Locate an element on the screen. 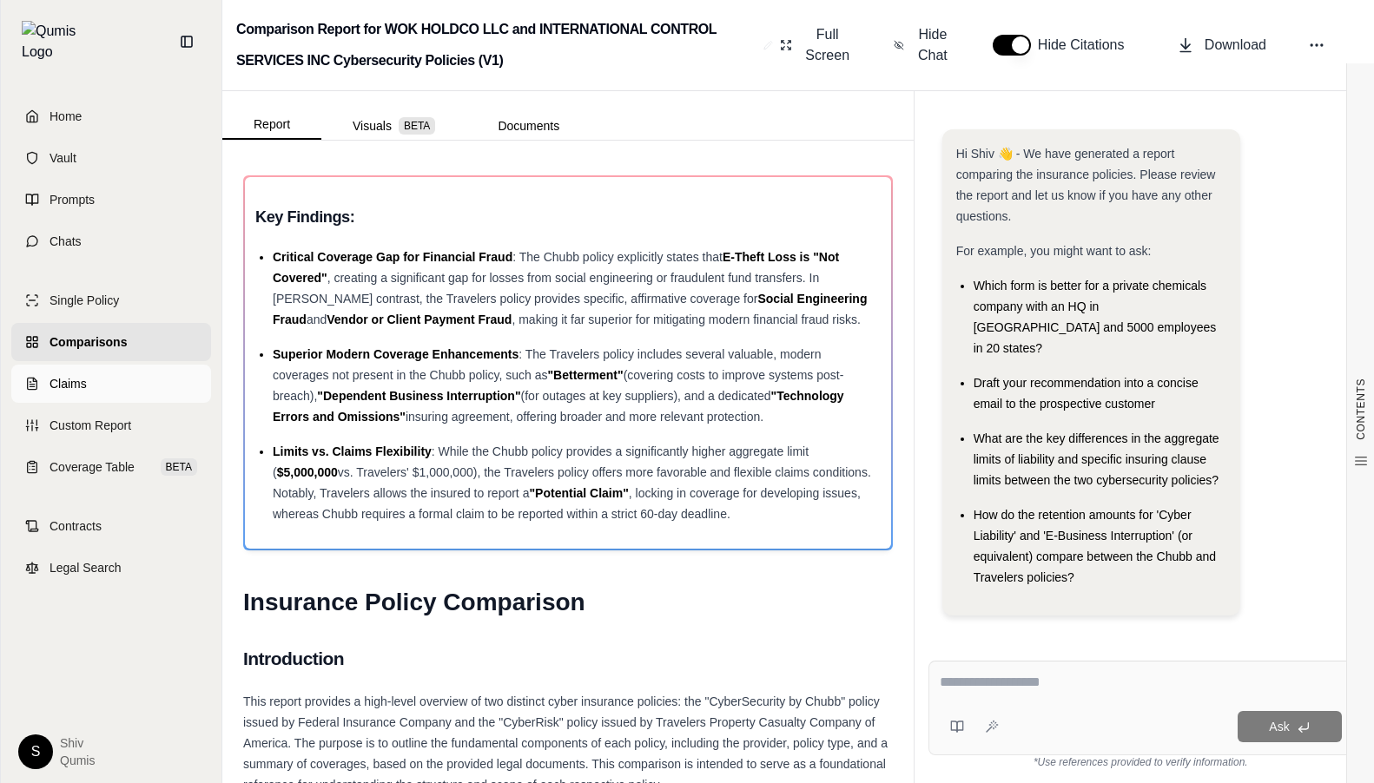 The width and height of the screenshot is (1374, 783). span: Shiv is located at coordinates (77, 743).